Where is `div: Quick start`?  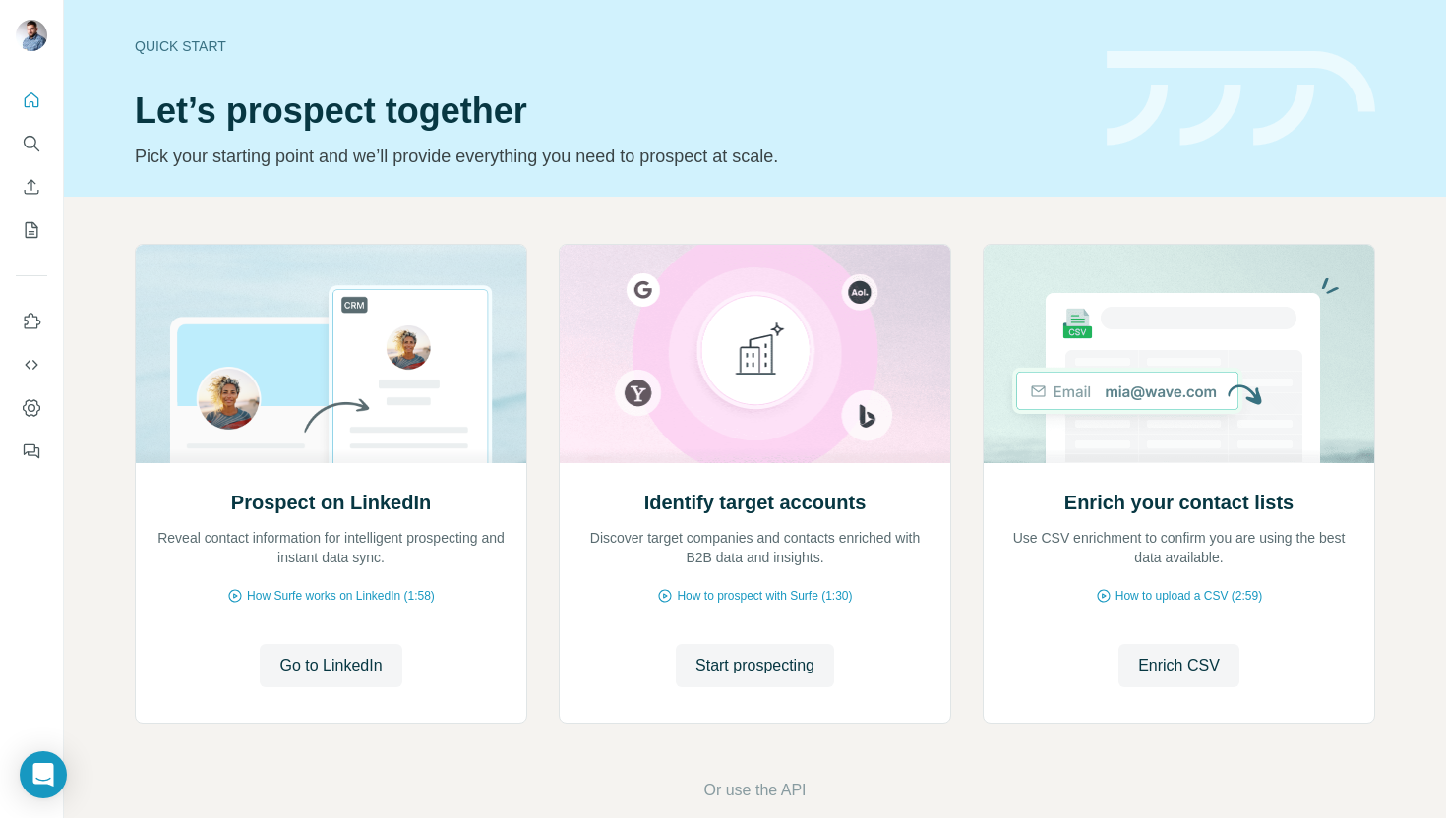 div: Quick start is located at coordinates (609, 46).